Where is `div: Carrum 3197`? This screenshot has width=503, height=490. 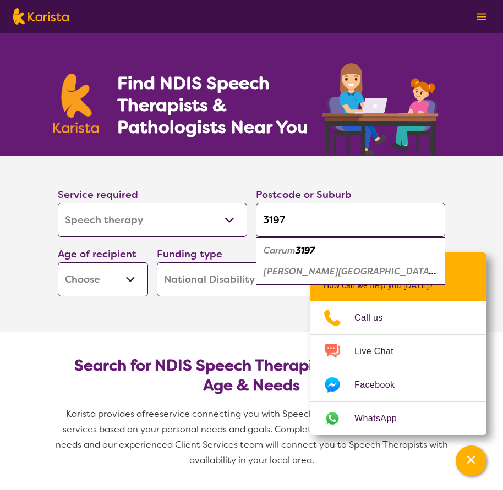 div: Carrum 3197 is located at coordinates (351, 251).